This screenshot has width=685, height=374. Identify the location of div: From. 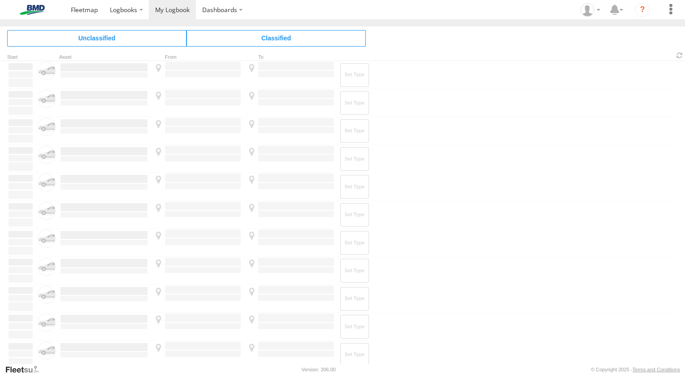
(197, 57).